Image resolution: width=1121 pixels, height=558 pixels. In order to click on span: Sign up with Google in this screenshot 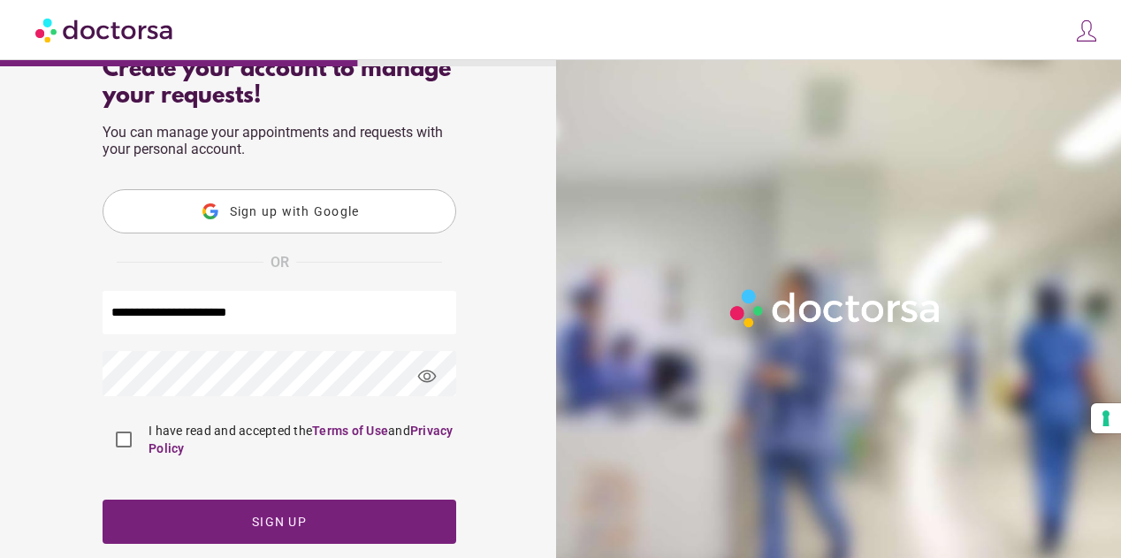, I will do `click(294, 211)`.